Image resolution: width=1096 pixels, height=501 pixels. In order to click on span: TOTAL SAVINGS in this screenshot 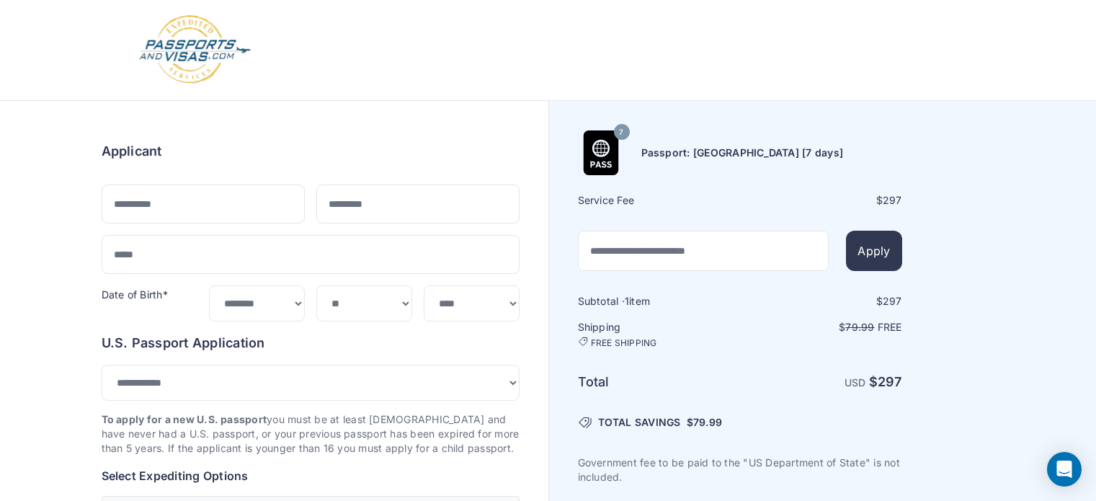, I will do `click(639, 422)`.